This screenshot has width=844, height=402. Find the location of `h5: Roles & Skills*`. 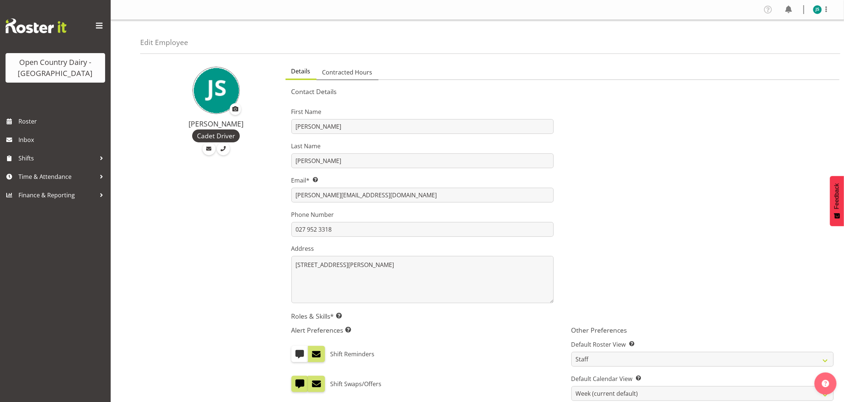

h5: Roles & Skills* is located at coordinates (563, 316).